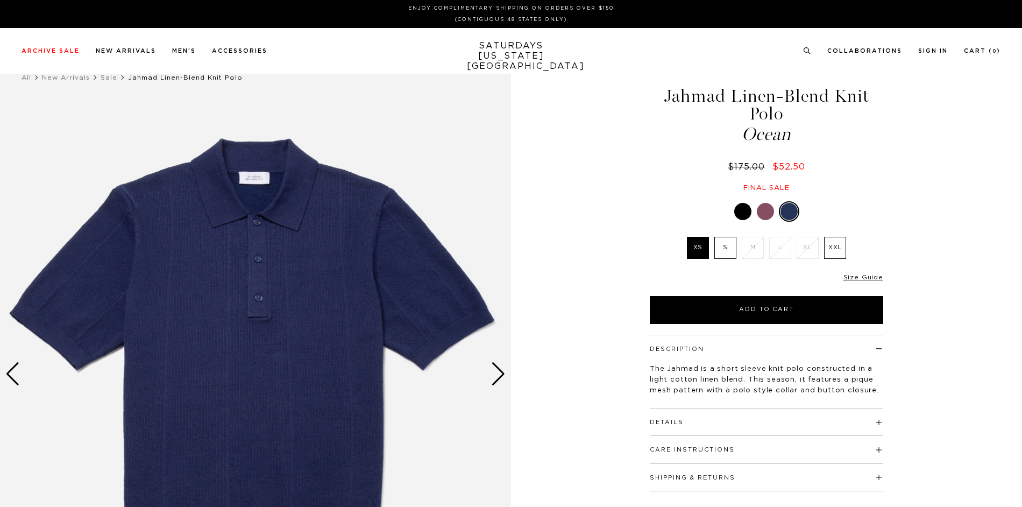 Image resolution: width=1022 pixels, height=507 pixels. Describe the element at coordinates (995, 51) in the screenshot. I see `small: 0` at that location.